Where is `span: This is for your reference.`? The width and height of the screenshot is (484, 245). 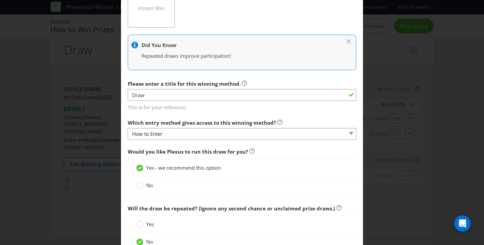
span: This is for your reference. is located at coordinates (242, 106).